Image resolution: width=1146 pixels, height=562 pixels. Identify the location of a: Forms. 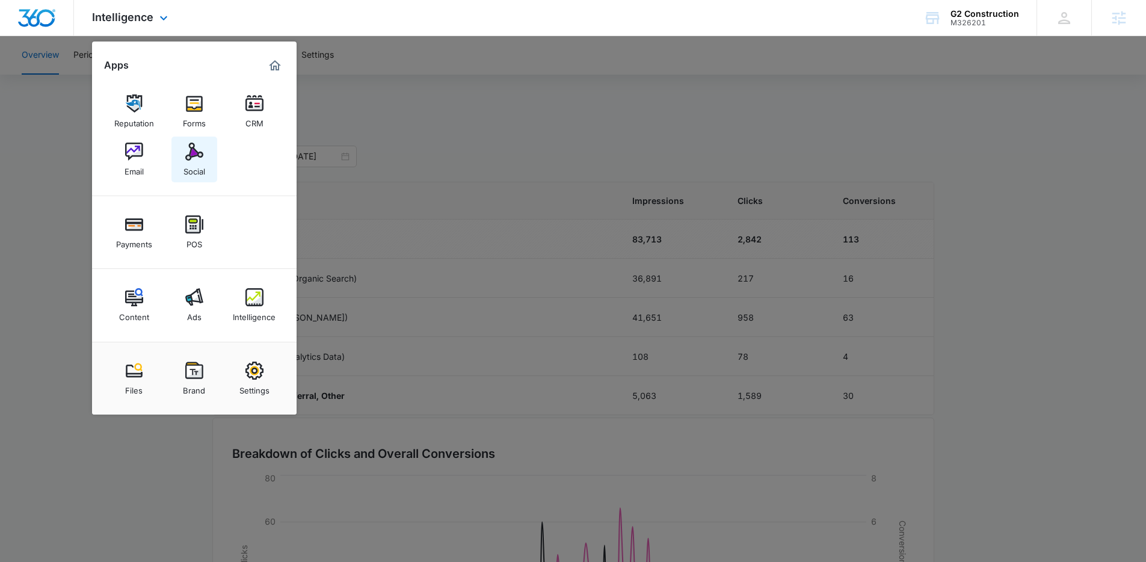
(194, 111).